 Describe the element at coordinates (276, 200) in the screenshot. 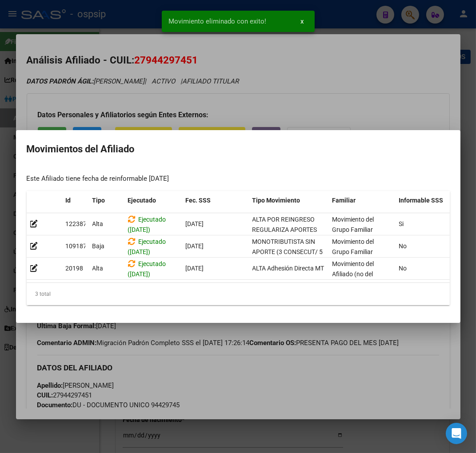

I see `span: Tipo Movimiento` at that location.